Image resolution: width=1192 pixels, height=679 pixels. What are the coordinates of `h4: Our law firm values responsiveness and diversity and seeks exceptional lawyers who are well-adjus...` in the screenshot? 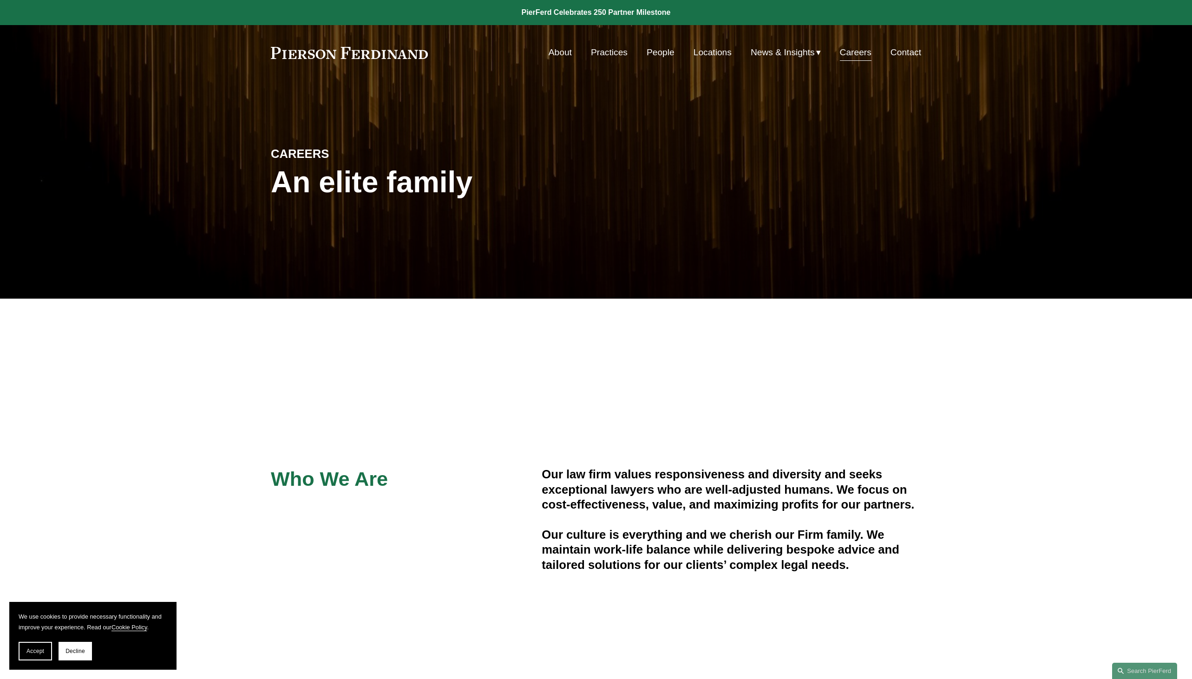 It's located at (731, 489).